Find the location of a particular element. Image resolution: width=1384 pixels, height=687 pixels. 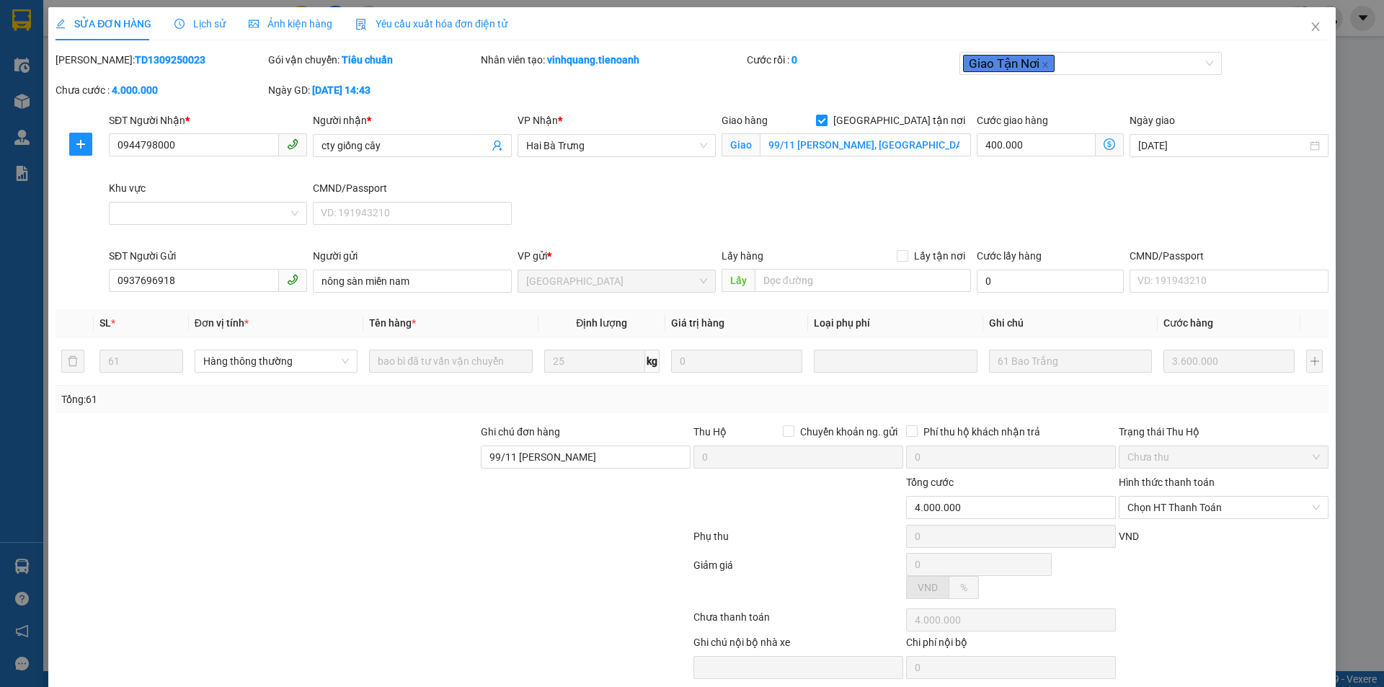

input: Ngày giao is located at coordinates (1222, 146).